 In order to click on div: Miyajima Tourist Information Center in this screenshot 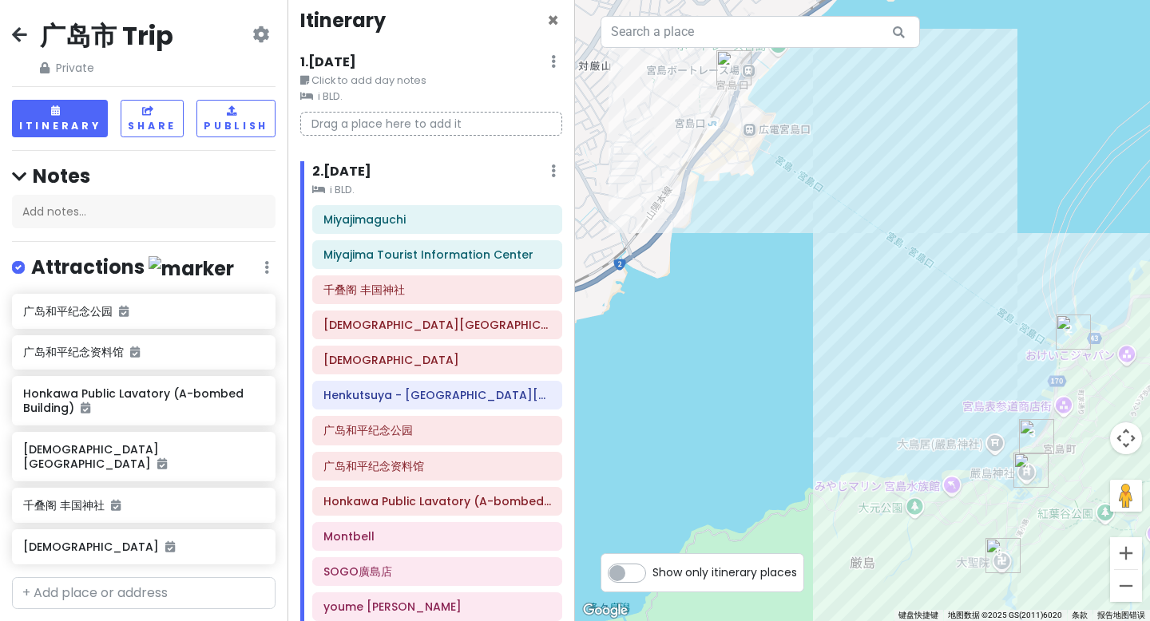, I will do `click(1073, 332)`.